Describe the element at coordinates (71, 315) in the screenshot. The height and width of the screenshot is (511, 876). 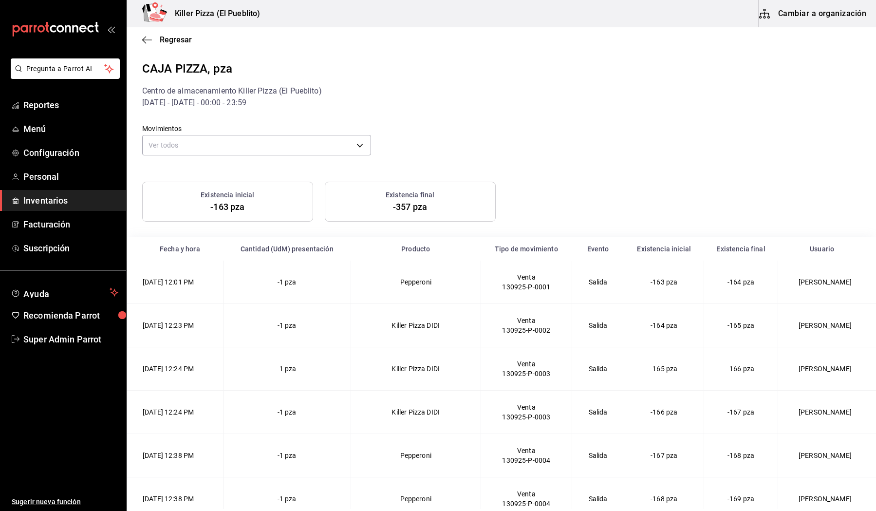
I see `span: Recomienda Parrot` at that location.